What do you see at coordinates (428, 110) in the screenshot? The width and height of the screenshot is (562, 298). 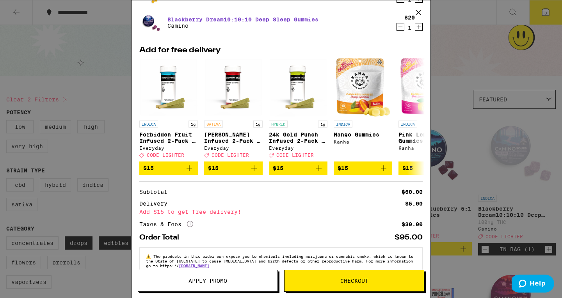 I see `a: Open page for Pink Lemonade Gummies from Kanha` at bounding box center [428, 110].